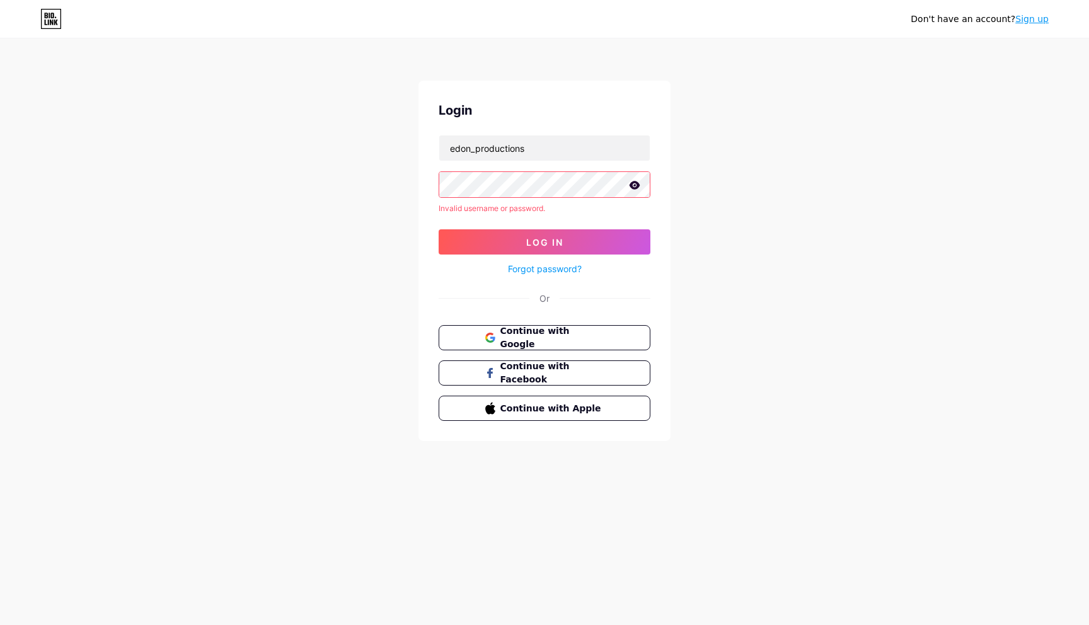 The image size is (1089, 625). What do you see at coordinates (544, 148) in the screenshot?
I see `input: Username` at bounding box center [544, 148].